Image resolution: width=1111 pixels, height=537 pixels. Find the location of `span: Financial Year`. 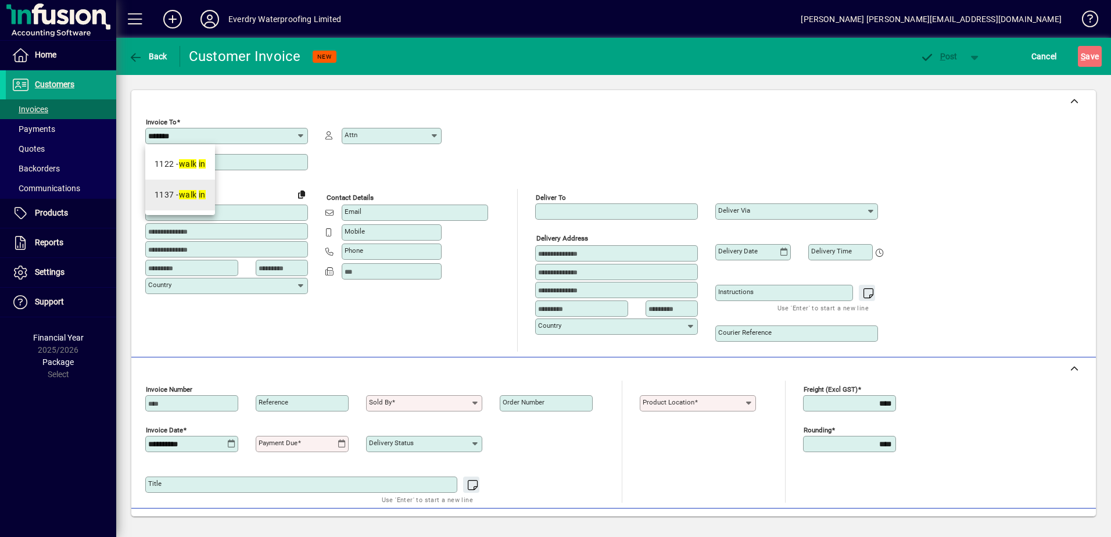

span: Financial Year is located at coordinates (58, 337).